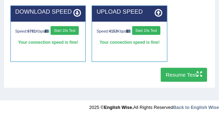 The width and height of the screenshot is (219, 118). Describe the element at coordinates (196, 107) in the screenshot. I see `a: Back to English Wise` at that location.